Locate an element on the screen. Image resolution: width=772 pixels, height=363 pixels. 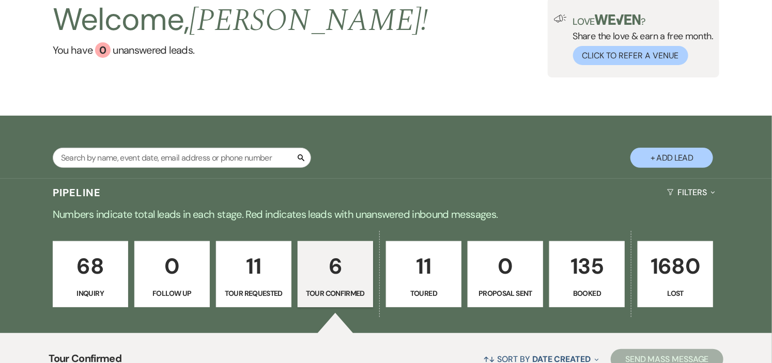
p: 6 is located at coordinates (335, 266).